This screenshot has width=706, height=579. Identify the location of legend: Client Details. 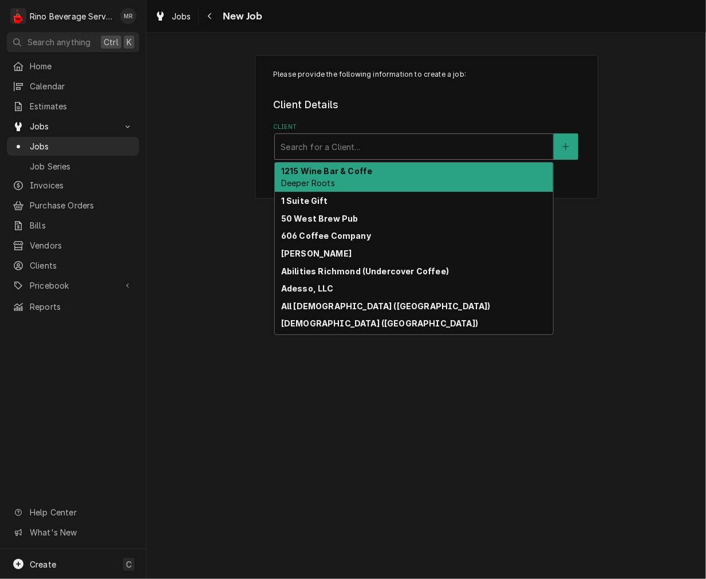
(426, 105).